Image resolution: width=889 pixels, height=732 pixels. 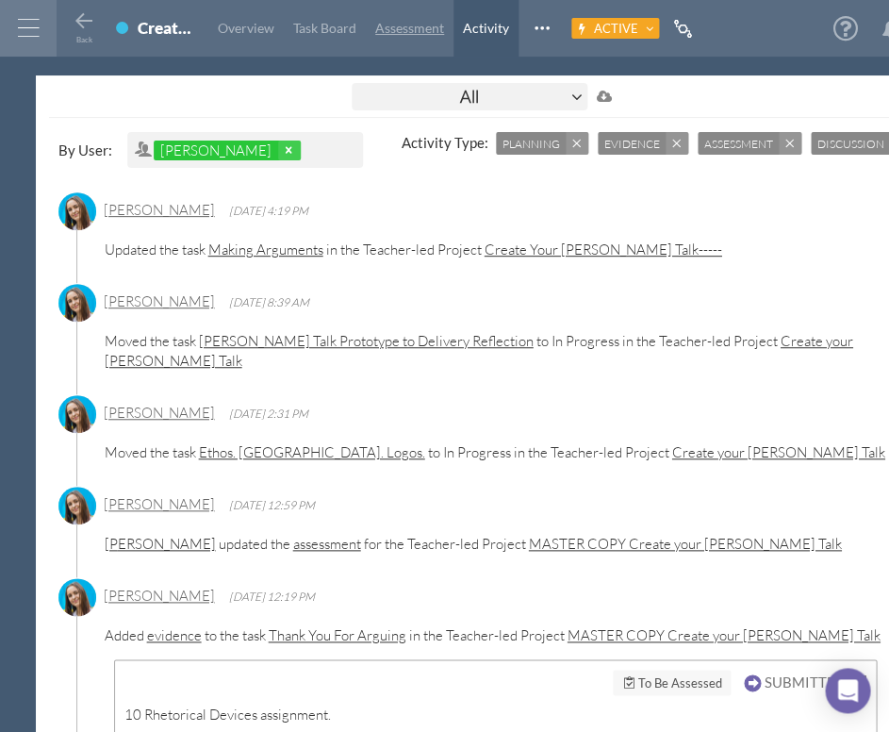 I want to click on a: assessment, so click(x=327, y=543).